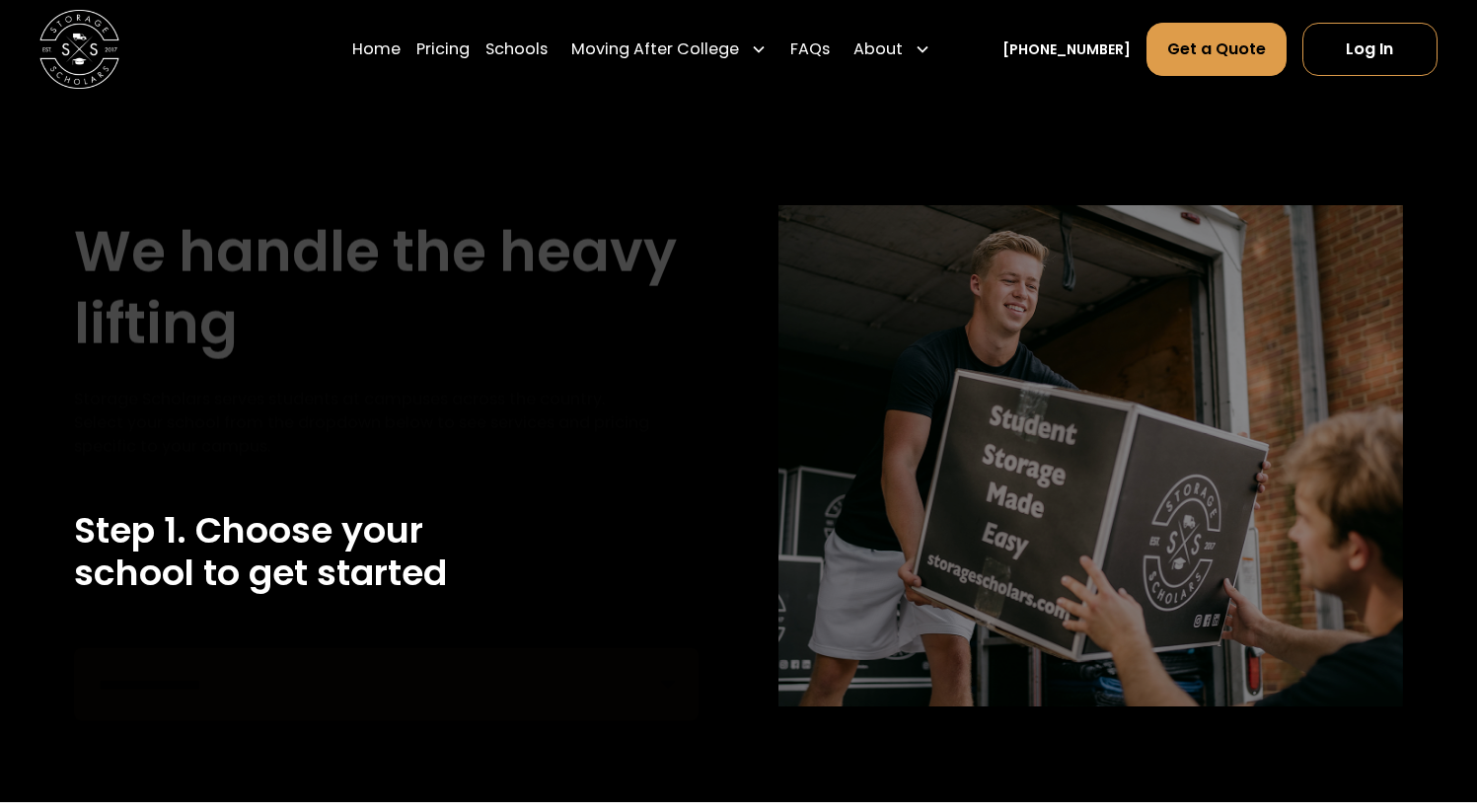  What do you see at coordinates (376, 49) in the screenshot?
I see `a: Home` at bounding box center [376, 49].